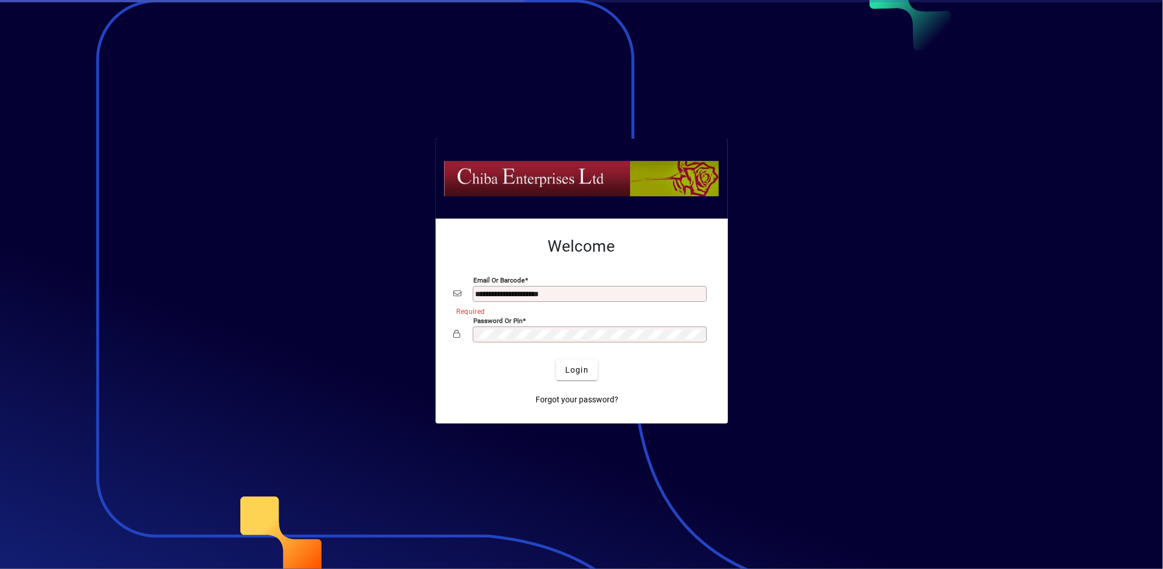 Image resolution: width=1163 pixels, height=569 pixels. What do you see at coordinates (582, 247) in the screenshot?
I see `h2: Welcome` at bounding box center [582, 247].